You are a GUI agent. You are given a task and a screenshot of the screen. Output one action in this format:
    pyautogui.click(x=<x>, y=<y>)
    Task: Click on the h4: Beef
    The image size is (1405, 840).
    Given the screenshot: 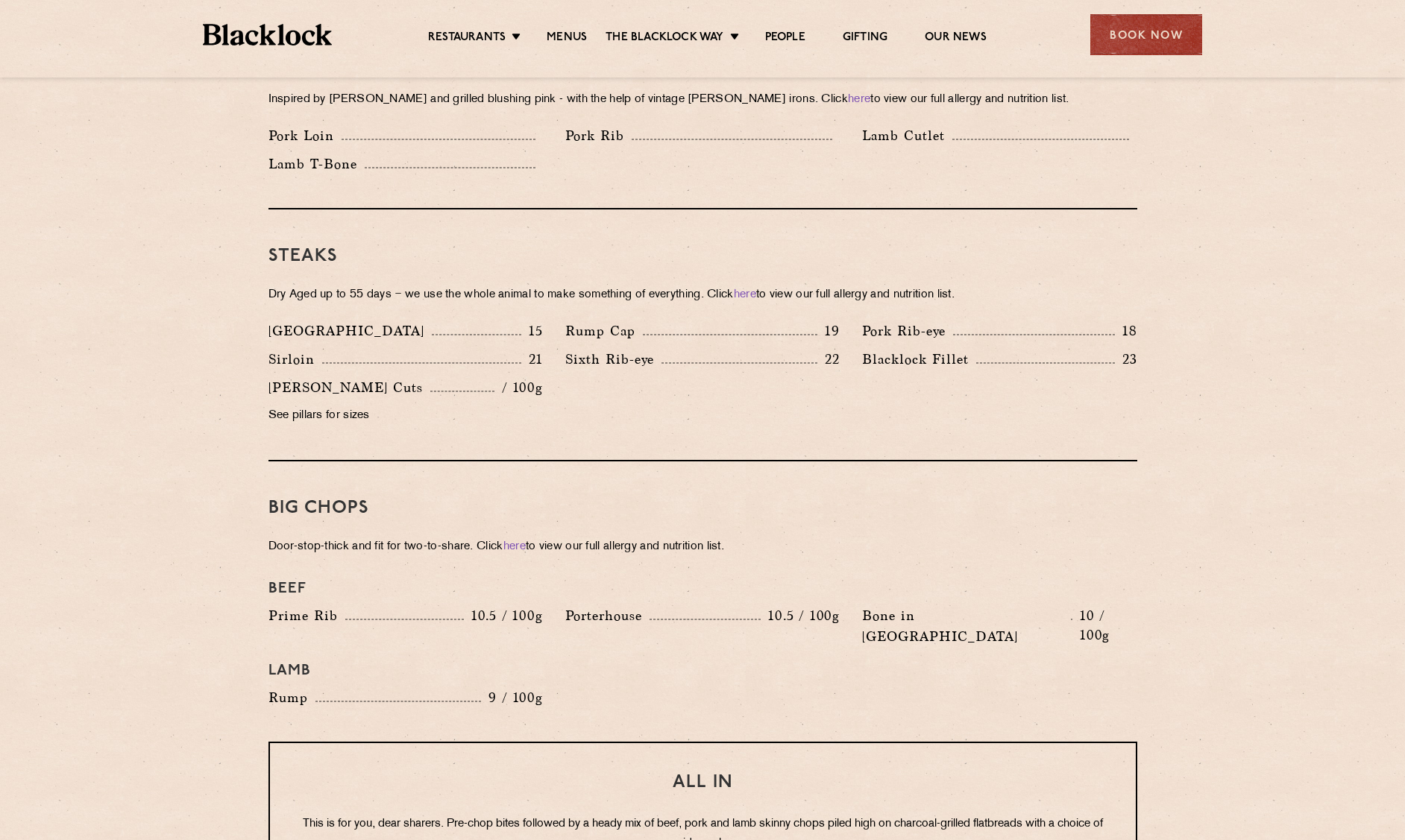 What is the action you would take?
    pyautogui.click(x=703, y=589)
    